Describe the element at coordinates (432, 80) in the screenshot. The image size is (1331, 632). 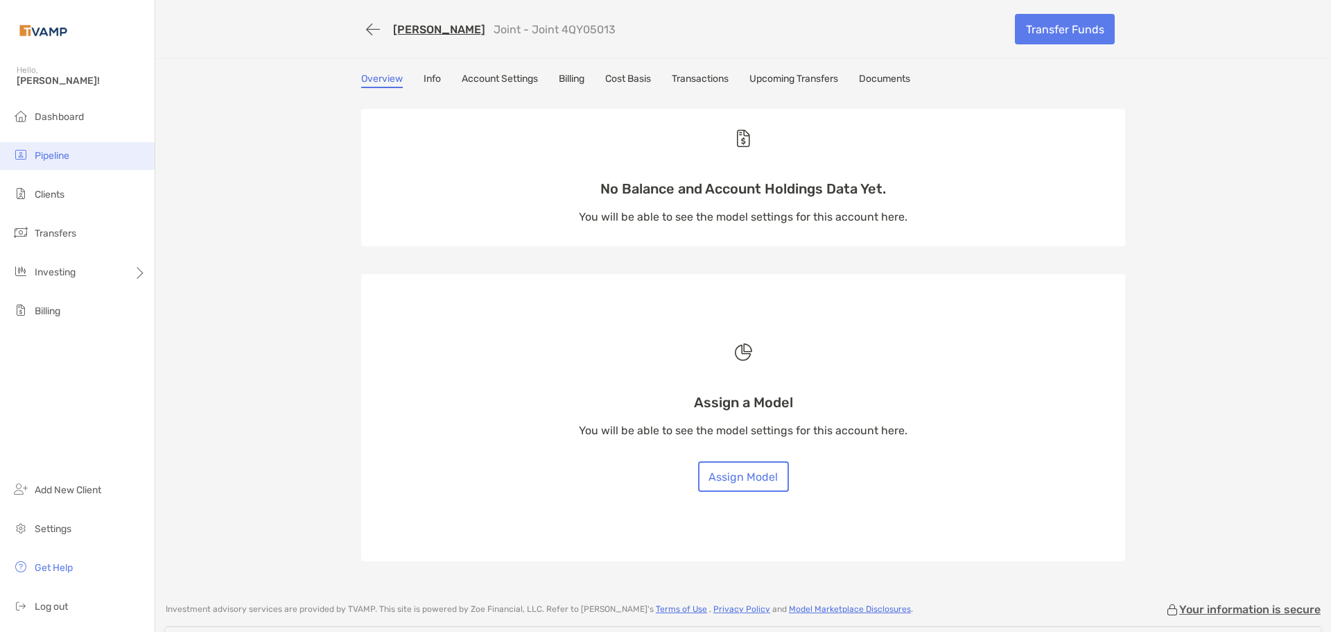
I see `a: Info` at that location.